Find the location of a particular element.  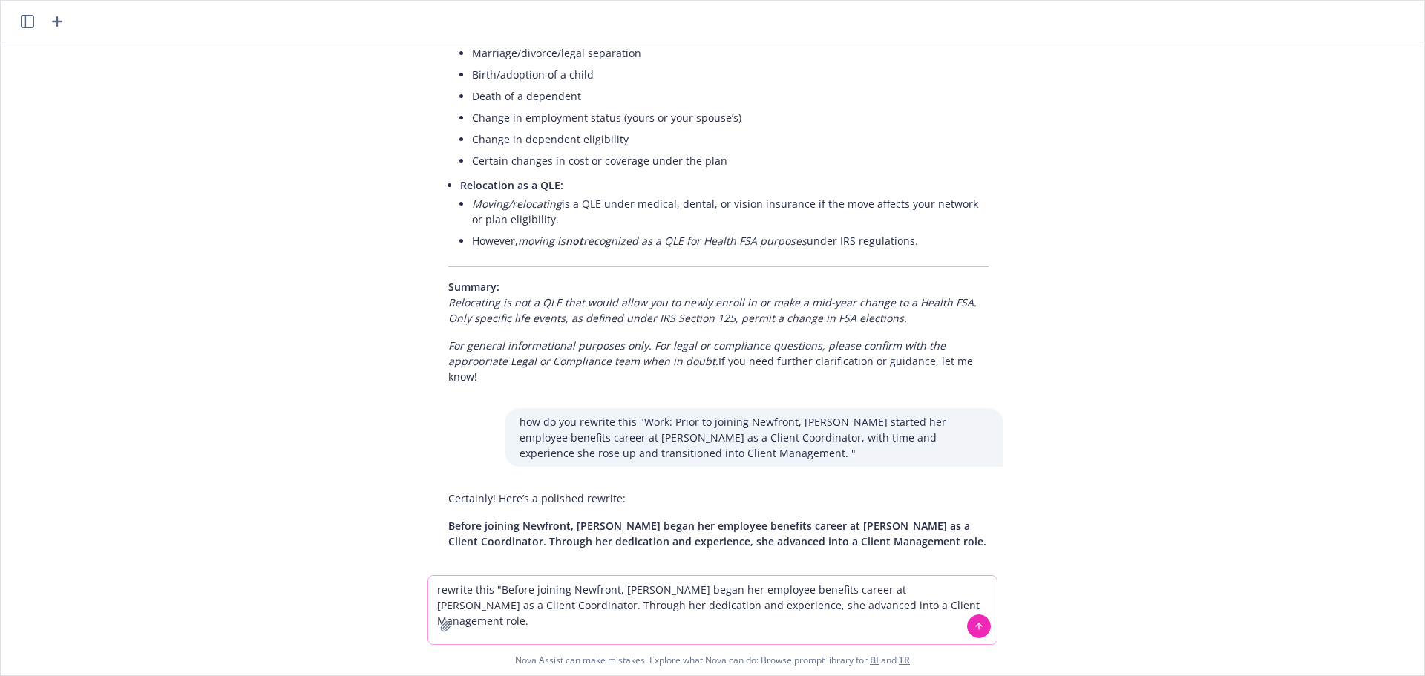

em: Relocating is not a QLE that would allow you to newly enroll in or make a mid-year change to a He... is located at coordinates (713, 310).